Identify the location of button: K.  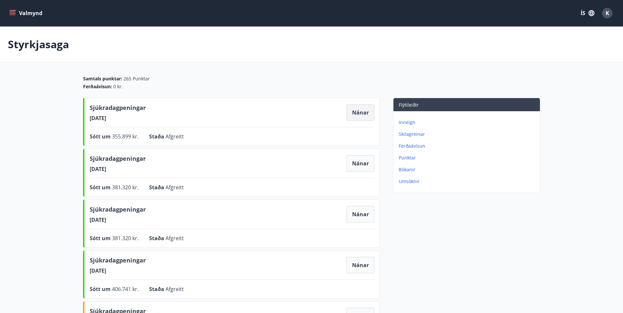
(607, 13).